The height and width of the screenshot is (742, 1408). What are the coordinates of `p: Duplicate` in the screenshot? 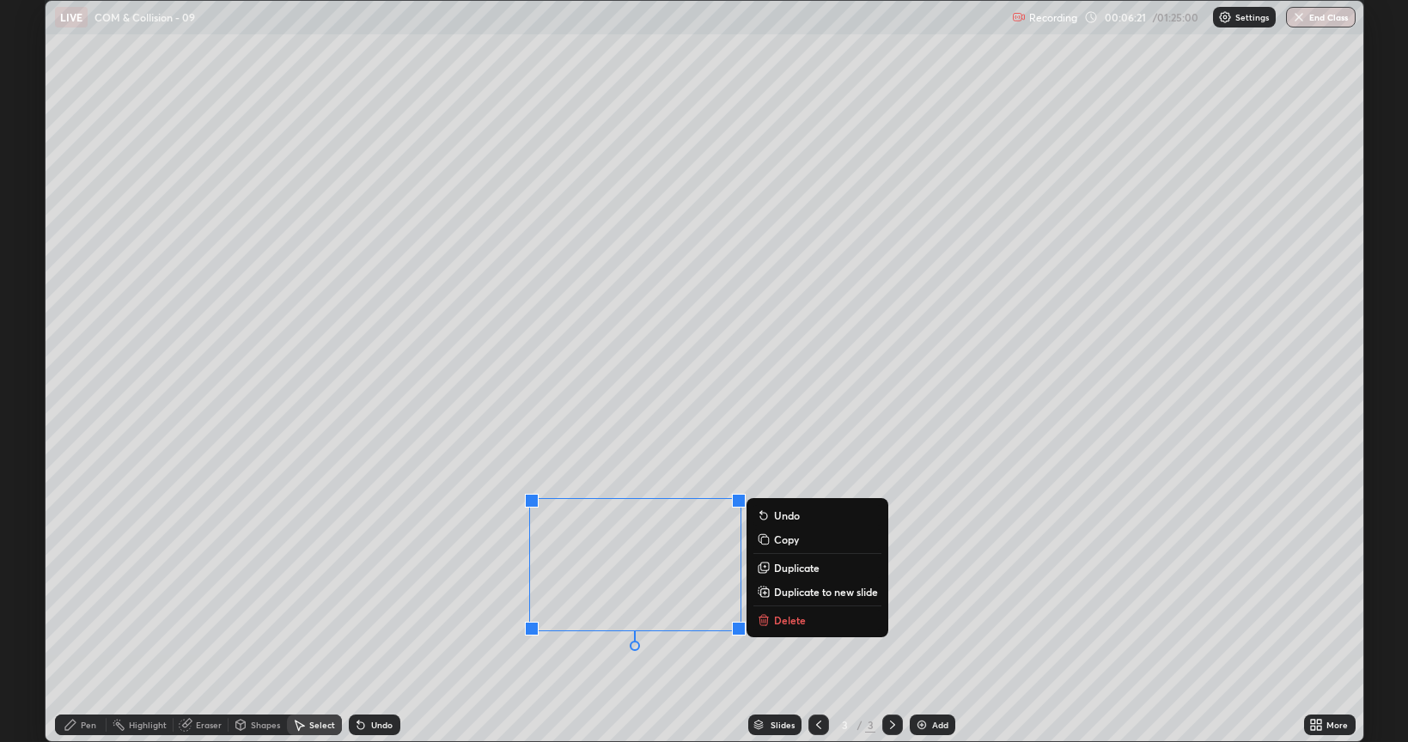 It's located at (797, 568).